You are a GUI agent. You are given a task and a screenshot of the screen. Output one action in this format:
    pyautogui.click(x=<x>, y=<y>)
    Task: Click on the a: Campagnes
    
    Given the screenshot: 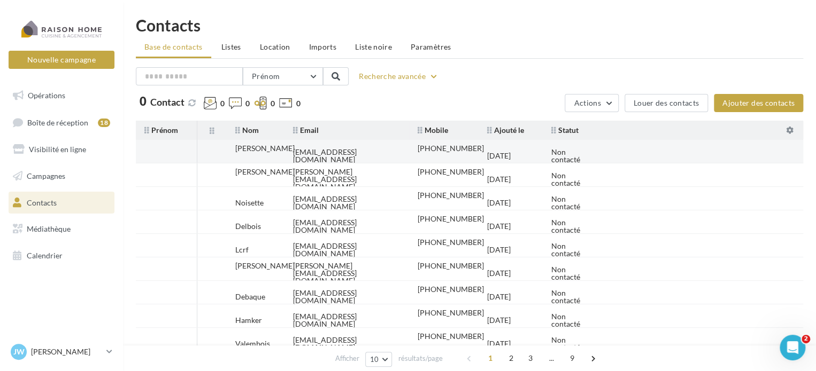 What is the action you would take?
    pyautogui.click(x=61, y=176)
    